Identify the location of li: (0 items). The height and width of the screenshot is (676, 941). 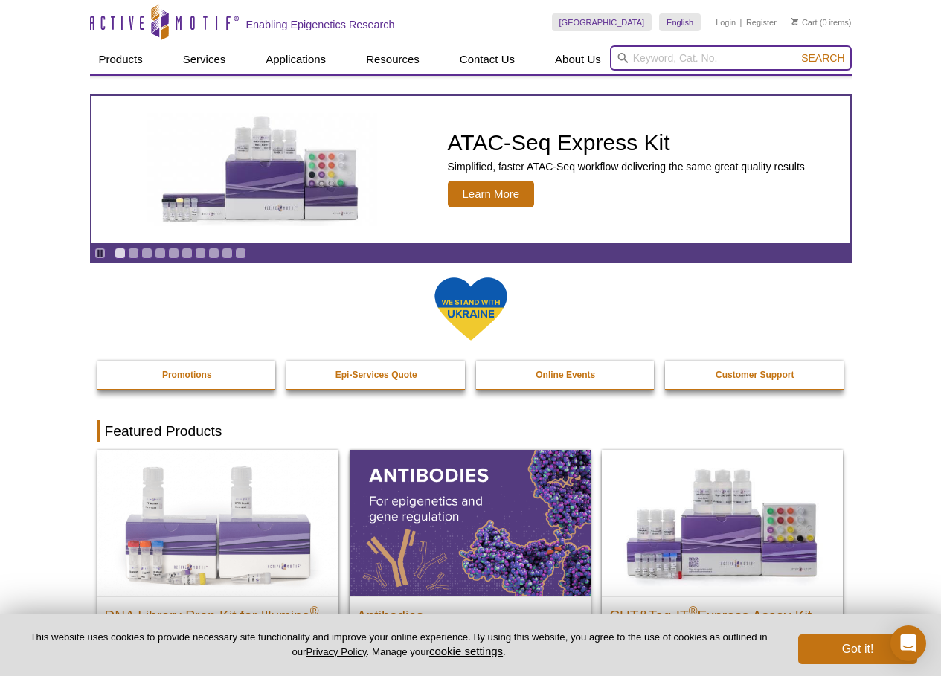
(822, 22).